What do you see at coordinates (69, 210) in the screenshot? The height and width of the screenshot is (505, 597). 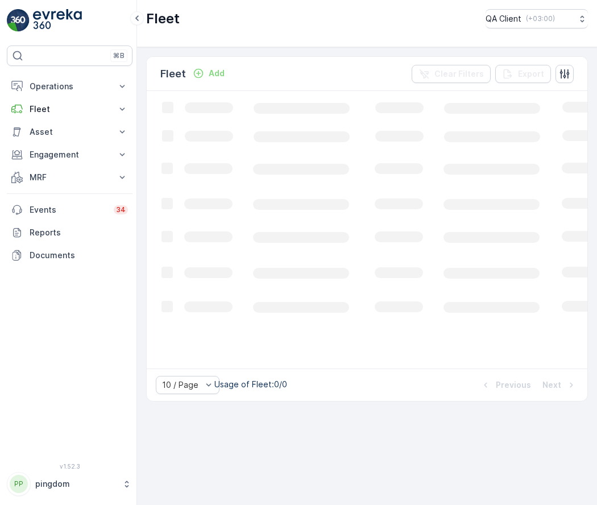 I see `a: Events34` at bounding box center [69, 210].